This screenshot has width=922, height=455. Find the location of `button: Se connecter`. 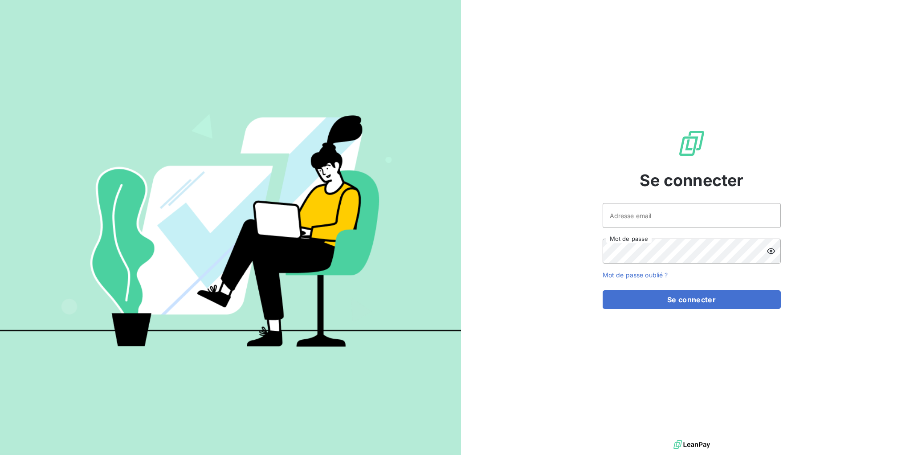

button: Se connecter is located at coordinates (692, 300).